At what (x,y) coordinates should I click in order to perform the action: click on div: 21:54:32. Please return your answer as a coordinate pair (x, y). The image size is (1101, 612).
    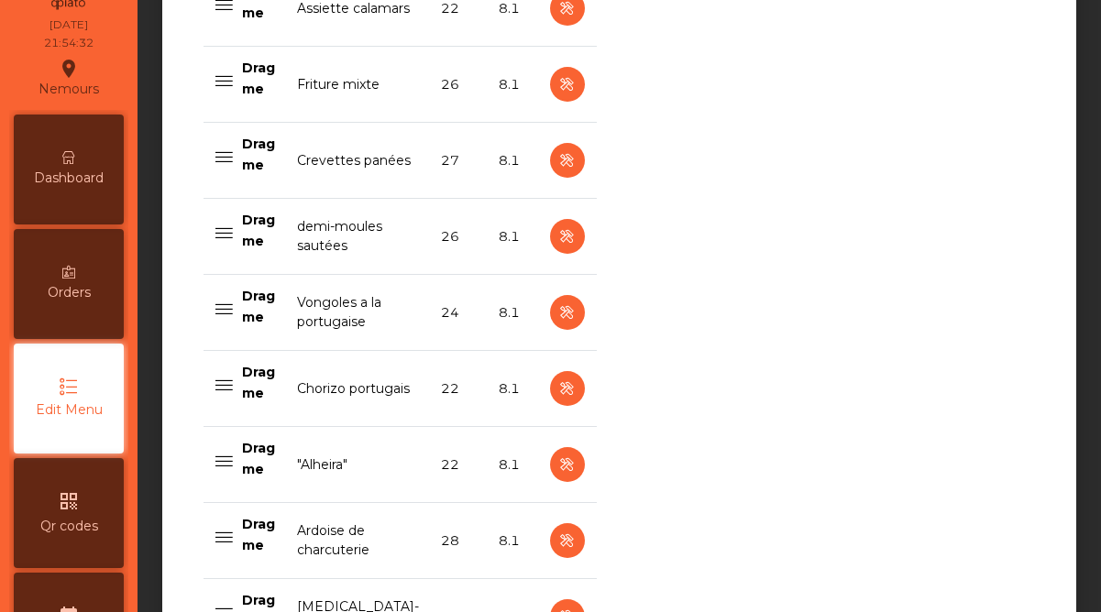
    Looking at the image, I should click on (69, 43).